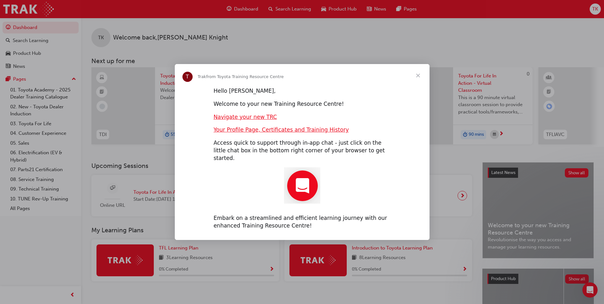 The height and width of the screenshot is (304, 604). I want to click on div: Embark on a streamlined and efficient learning journey with our enhanced Training Resource Centre!, so click(302, 222).